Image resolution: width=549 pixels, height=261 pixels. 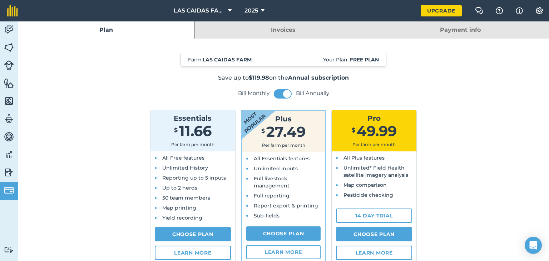 I want to click on img: A cog icon, so click(x=539, y=11).